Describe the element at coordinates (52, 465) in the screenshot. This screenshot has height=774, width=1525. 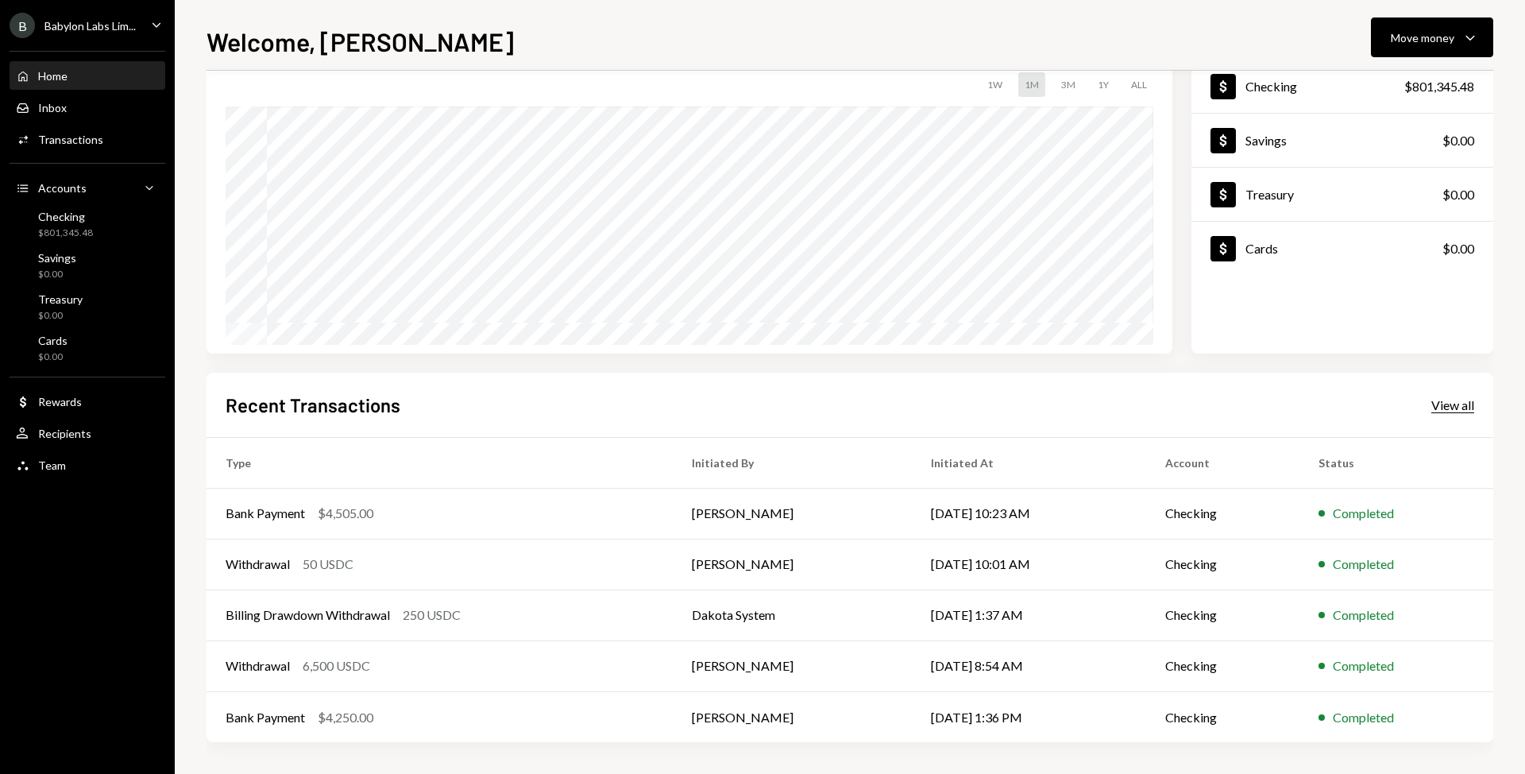
I see `div: Team` at that location.